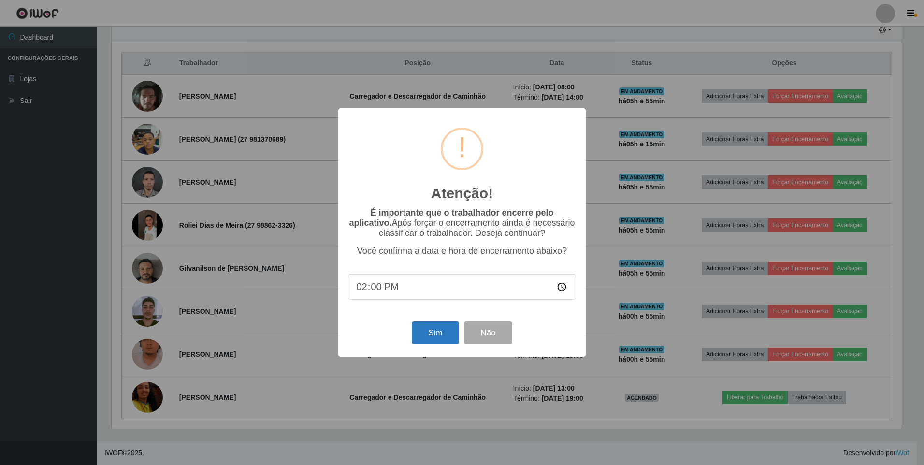 Image resolution: width=924 pixels, height=465 pixels. Describe the element at coordinates (487, 332) in the screenshot. I see `button: Não` at that location.